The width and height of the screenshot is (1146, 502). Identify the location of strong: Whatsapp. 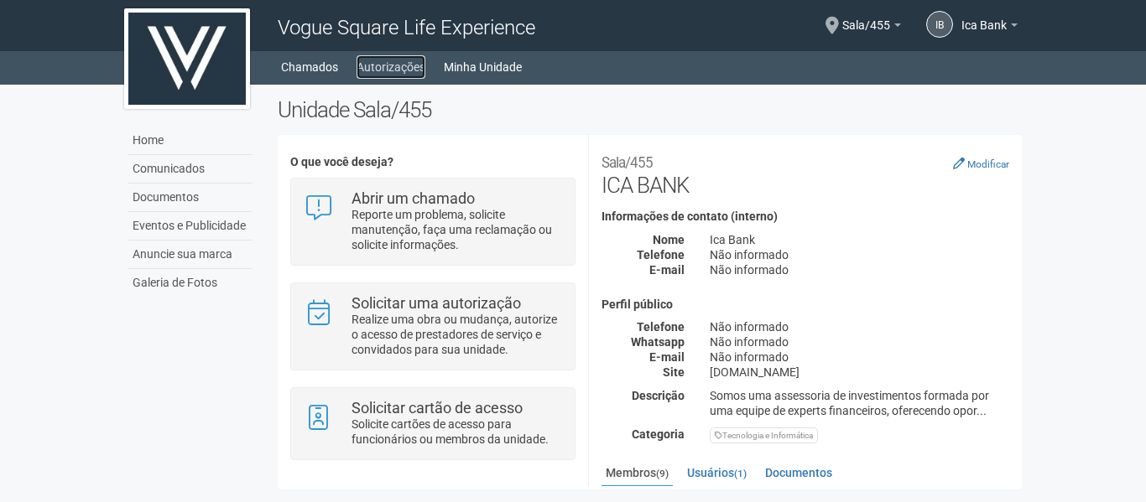
(658, 342).